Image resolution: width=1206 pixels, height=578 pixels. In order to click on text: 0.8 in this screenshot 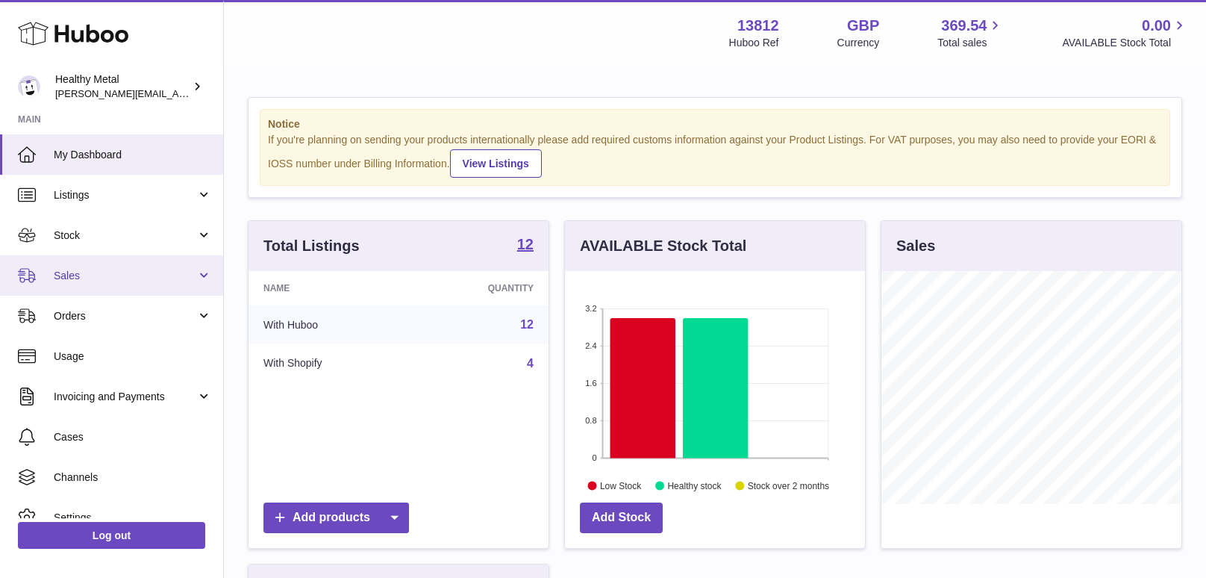, I will do `click(590, 420)`.